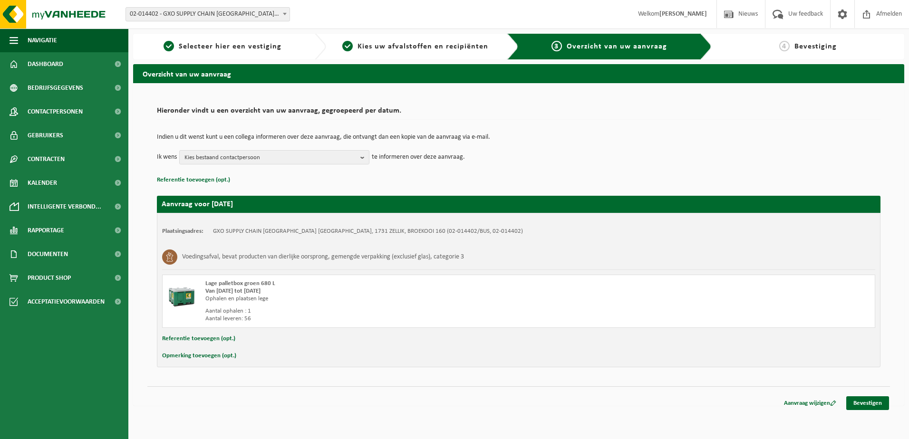 The height and width of the screenshot is (439, 909). I want to click on span: Product Shop, so click(49, 278).